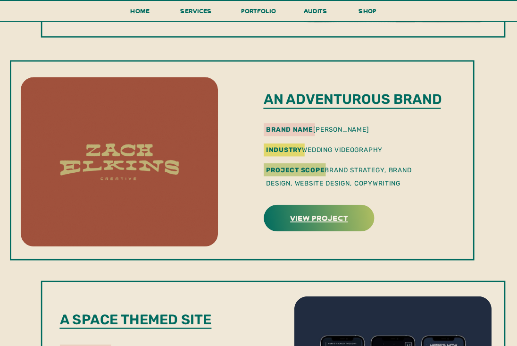  I want to click on p: wedding videography, so click(363, 149).